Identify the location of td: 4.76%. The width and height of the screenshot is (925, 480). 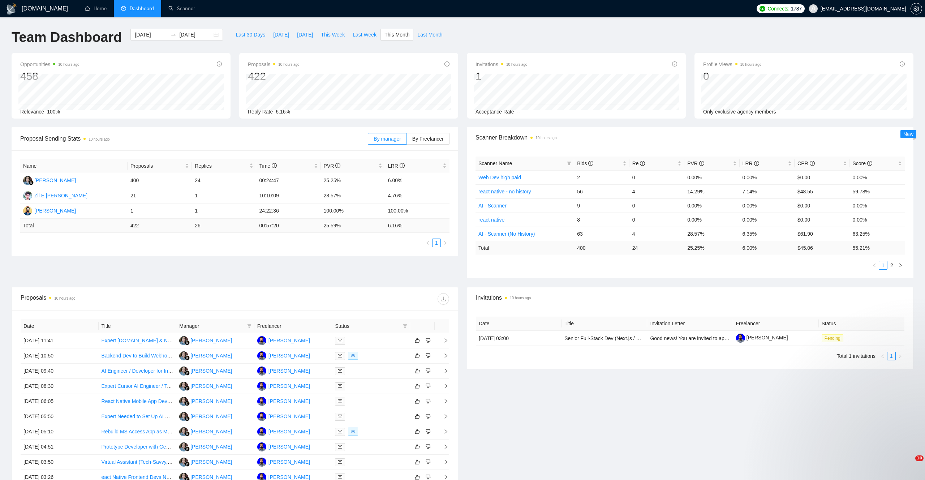
(417, 196).